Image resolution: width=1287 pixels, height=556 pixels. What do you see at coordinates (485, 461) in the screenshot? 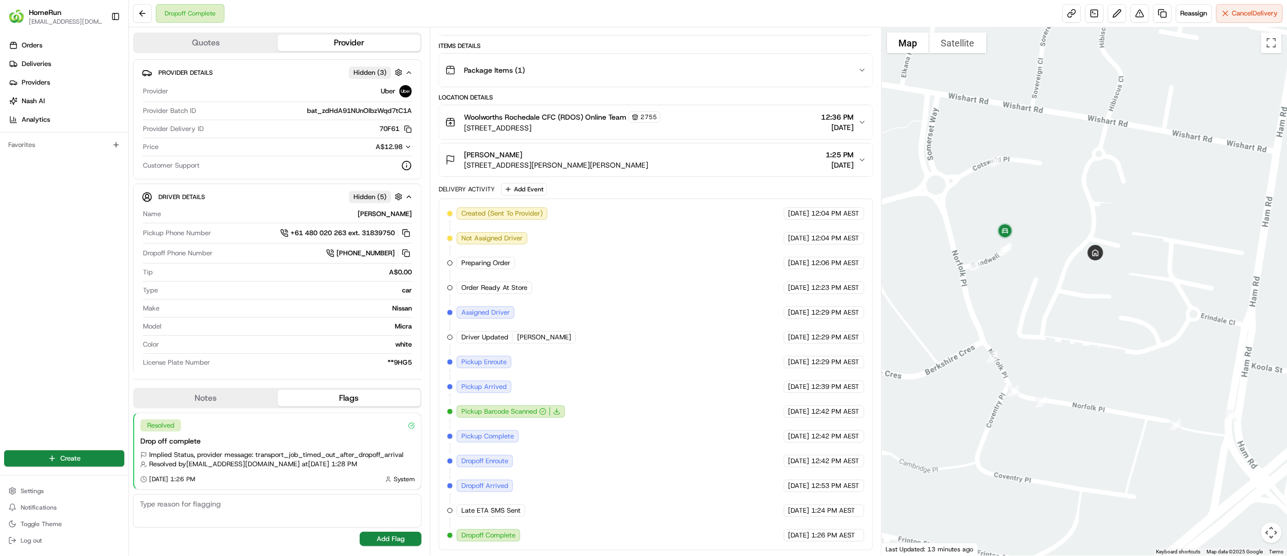
I see `span: Dropoff Enroute` at bounding box center [485, 461].